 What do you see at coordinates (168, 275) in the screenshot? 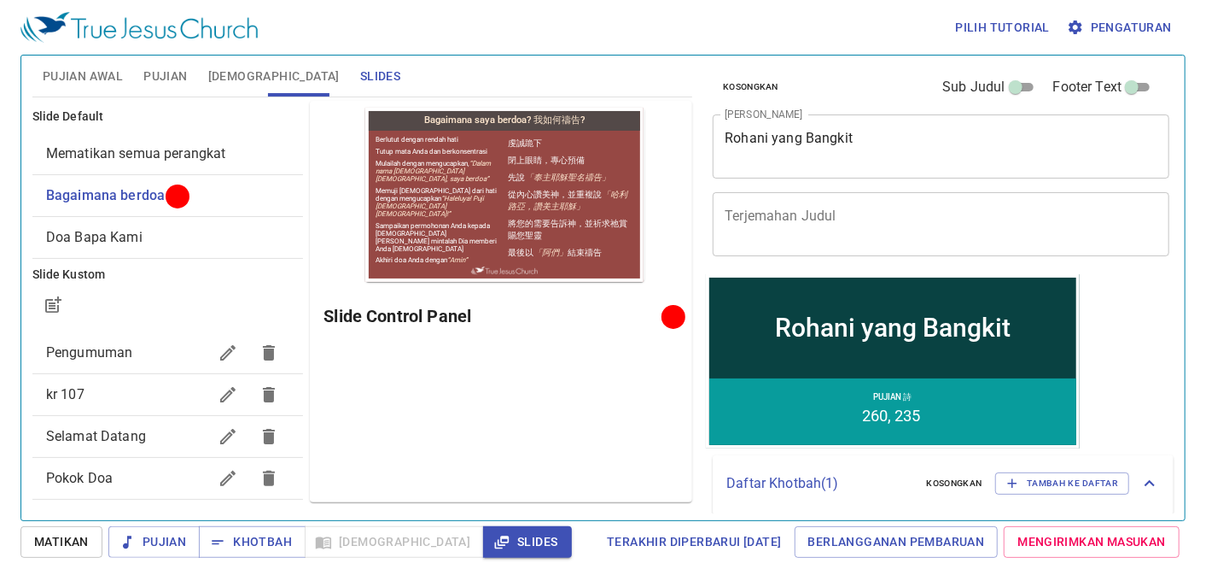
I see `h6: Slide Kustom` at bounding box center [168, 275].